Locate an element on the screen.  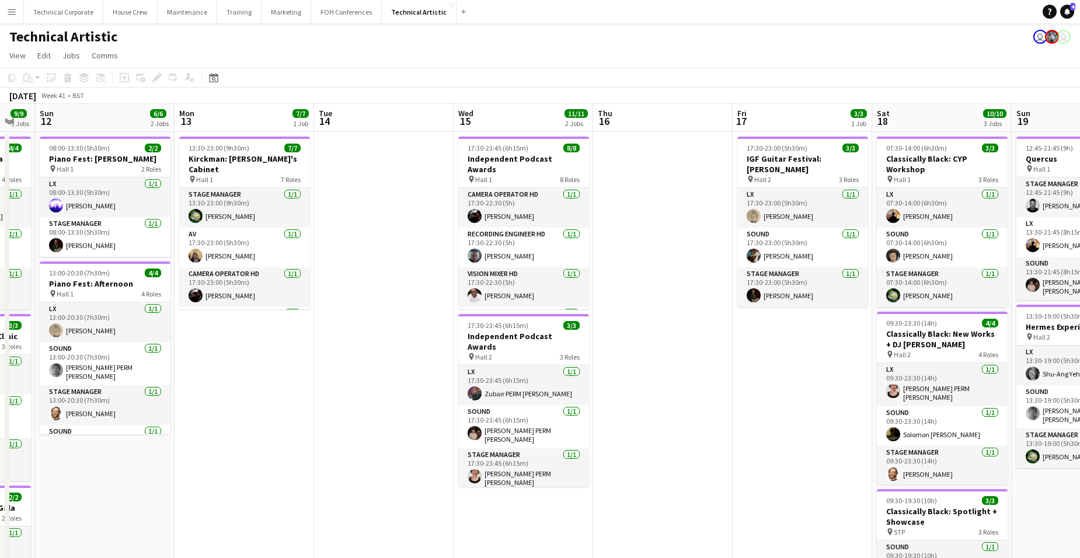
button: Technical Corporate is located at coordinates (64, 12).